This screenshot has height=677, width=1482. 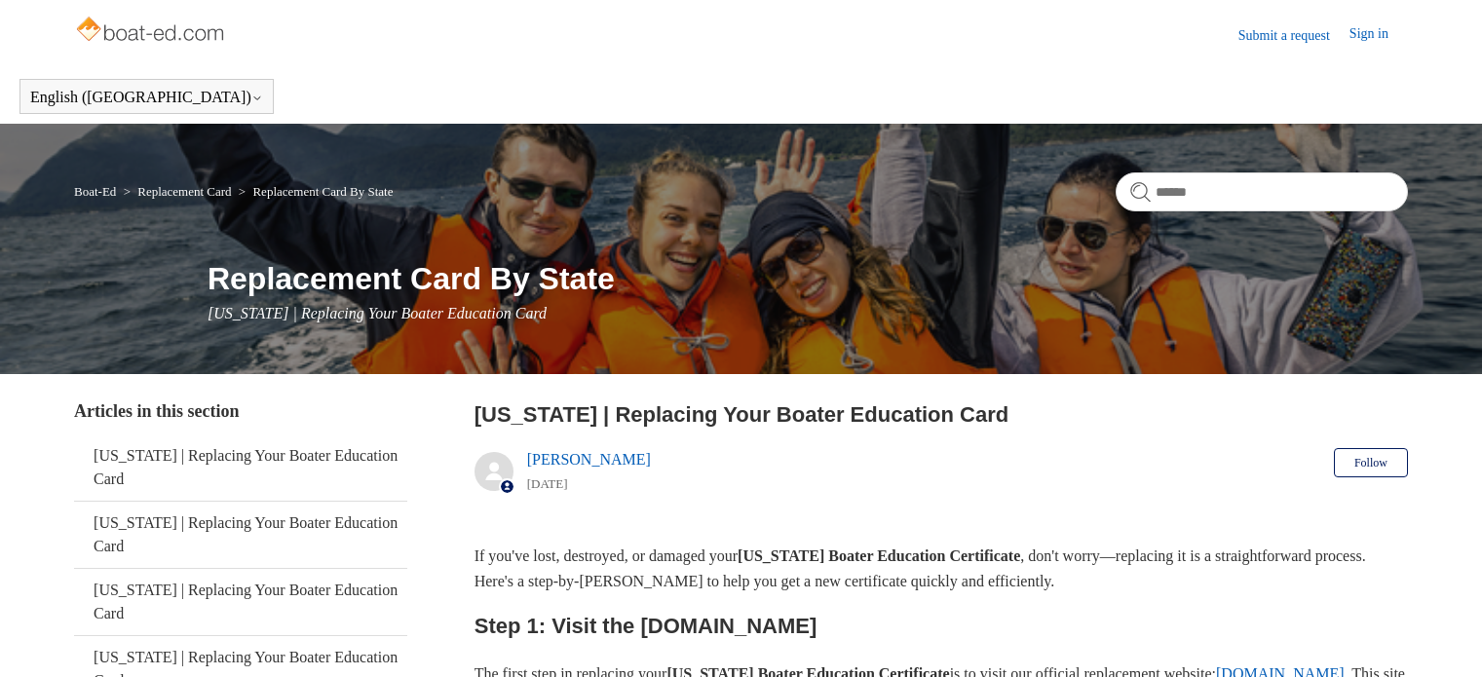 I want to click on time: 05/22/2024, 11:39, so click(x=548, y=483).